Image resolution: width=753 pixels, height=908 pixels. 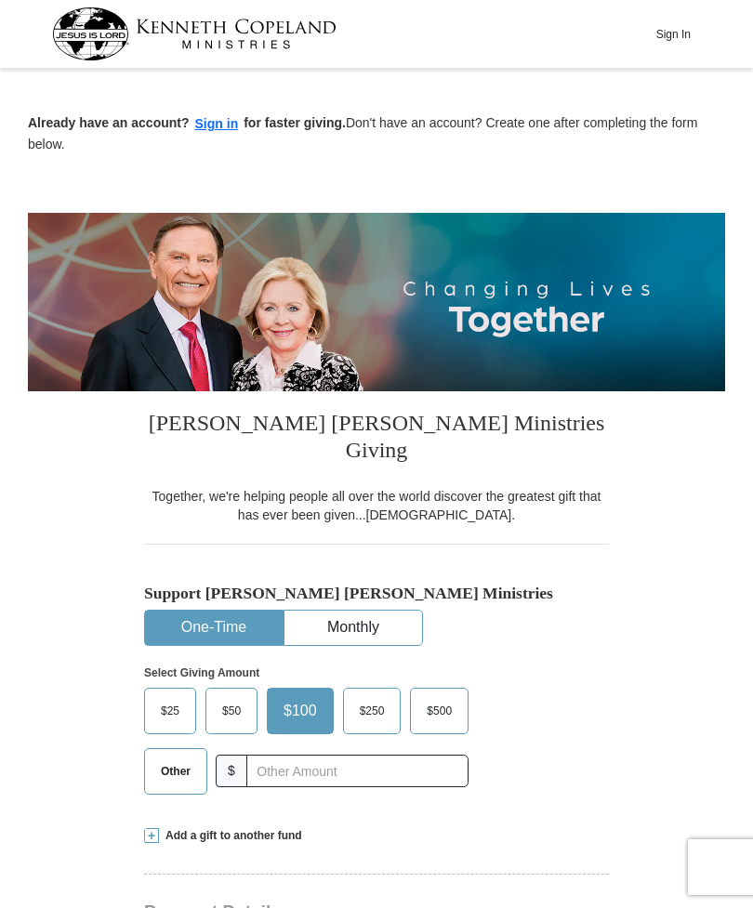 What do you see at coordinates (673, 33) in the screenshot?
I see `button: Sign In` at bounding box center [673, 33].